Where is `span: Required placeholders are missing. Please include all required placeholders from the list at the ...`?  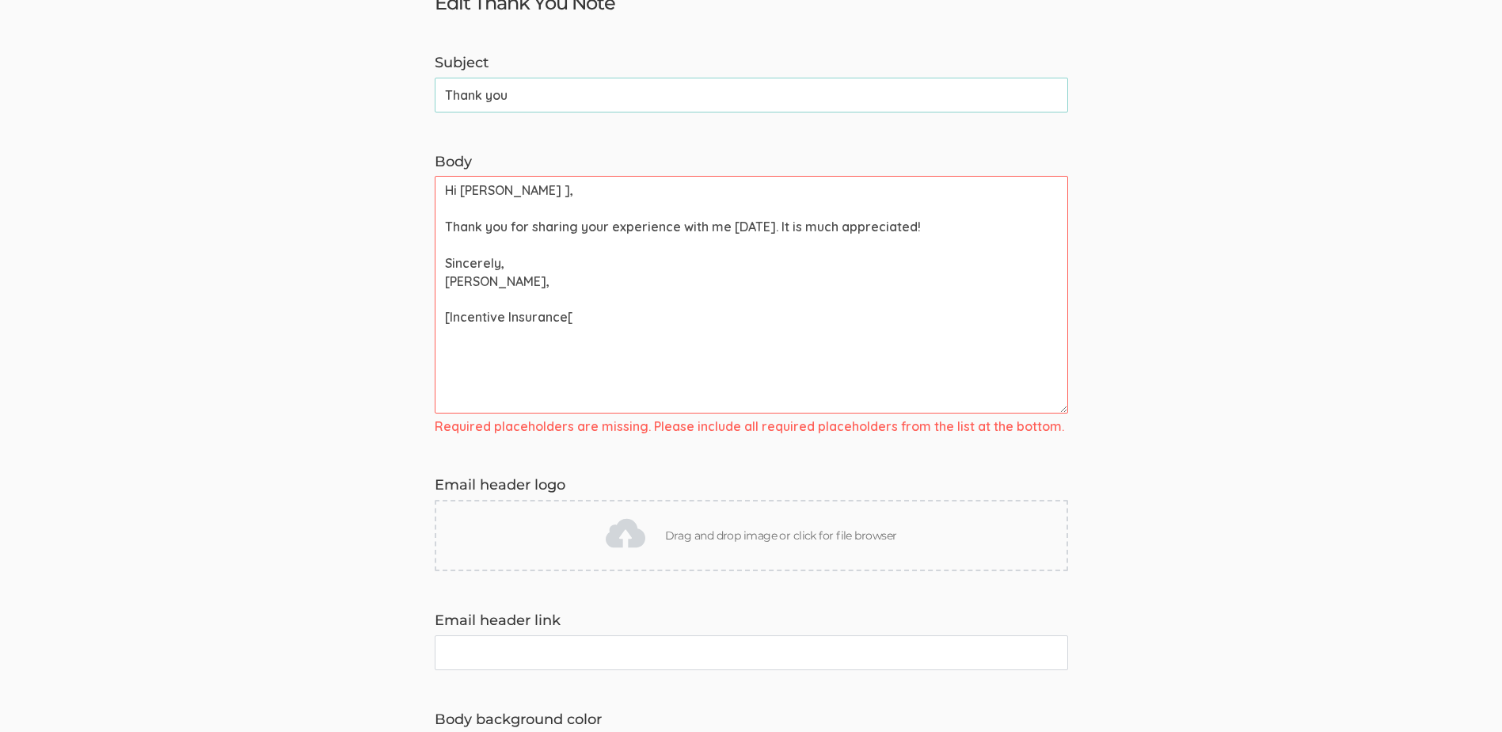
span: Required placeholders are missing. Please include all required placeholders from the list at the ... is located at coordinates (751, 426).